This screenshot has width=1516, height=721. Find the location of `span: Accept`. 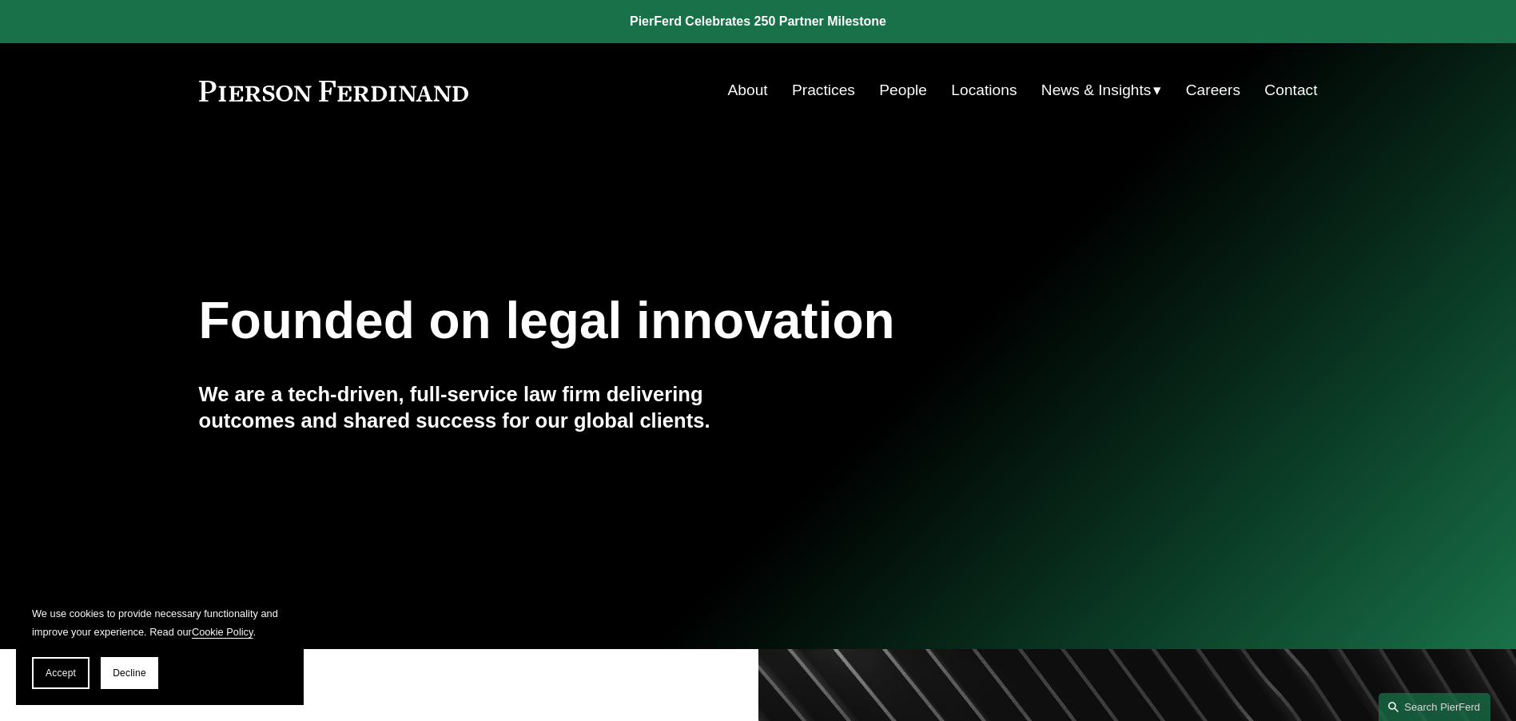

span: Accept is located at coordinates (61, 673).